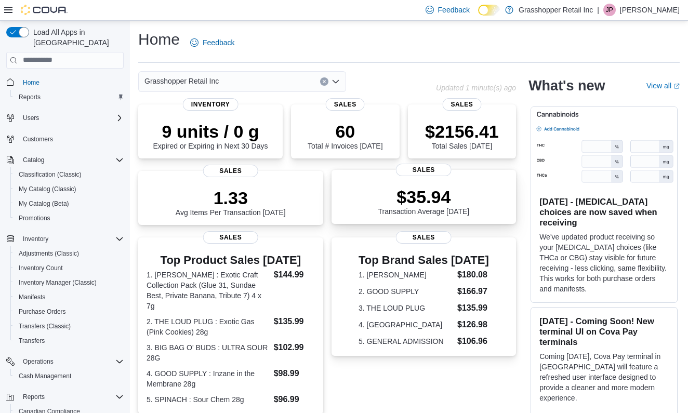 The height and width of the screenshot is (413, 688). What do you see at coordinates (336, 82) in the screenshot?
I see `button: Open list of options` at bounding box center [336, 82].